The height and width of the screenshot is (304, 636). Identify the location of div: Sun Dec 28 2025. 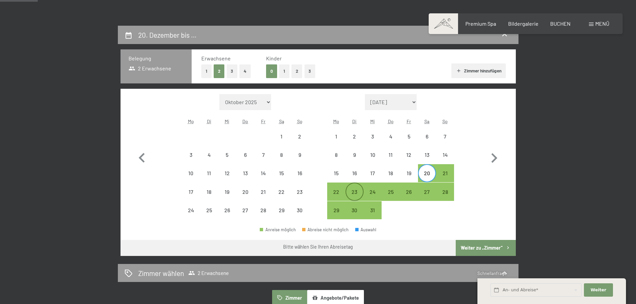
(445, 192).